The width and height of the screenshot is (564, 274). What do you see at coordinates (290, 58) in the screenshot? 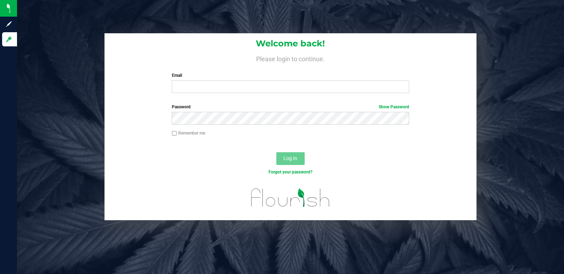
I see `h4: Please login to continue.` at bounding box center [290, 58].